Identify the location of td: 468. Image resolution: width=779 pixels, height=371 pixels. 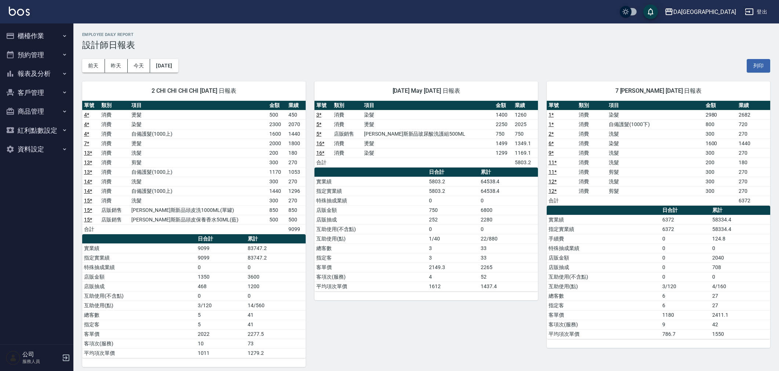
(221, 287).